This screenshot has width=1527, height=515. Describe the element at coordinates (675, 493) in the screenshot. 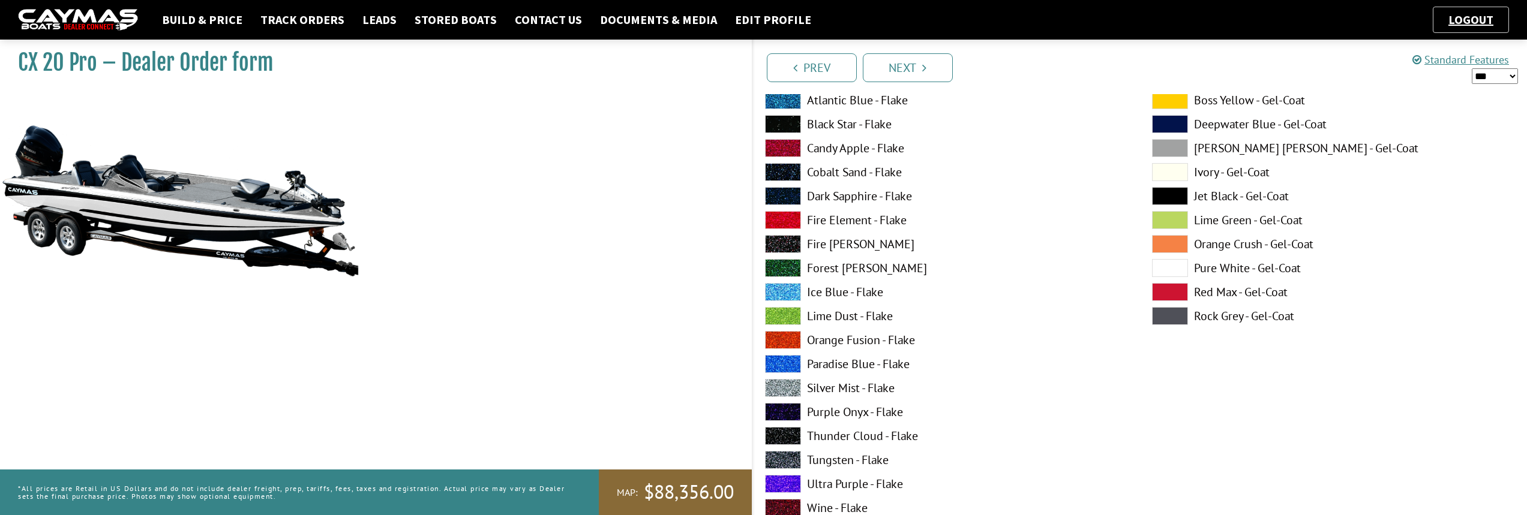

I see `a: MAP:$88,356.00` at that location.